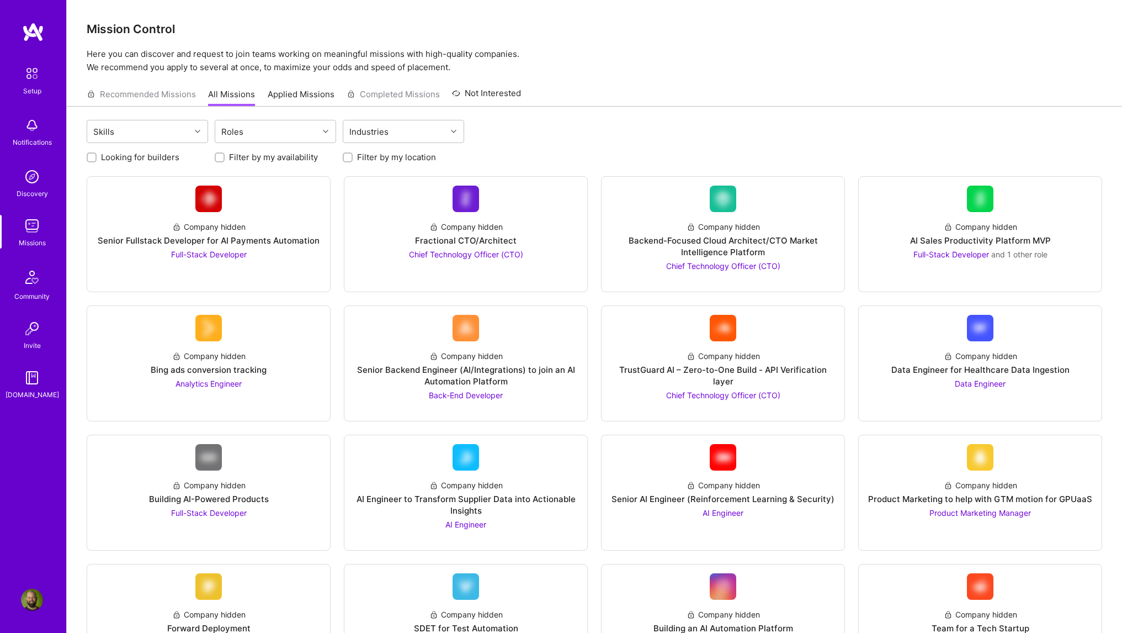  I want to click on div: Senior Backend Engineer (AI/Integrations) to join an AI Automation Platform, so click(466, 375).